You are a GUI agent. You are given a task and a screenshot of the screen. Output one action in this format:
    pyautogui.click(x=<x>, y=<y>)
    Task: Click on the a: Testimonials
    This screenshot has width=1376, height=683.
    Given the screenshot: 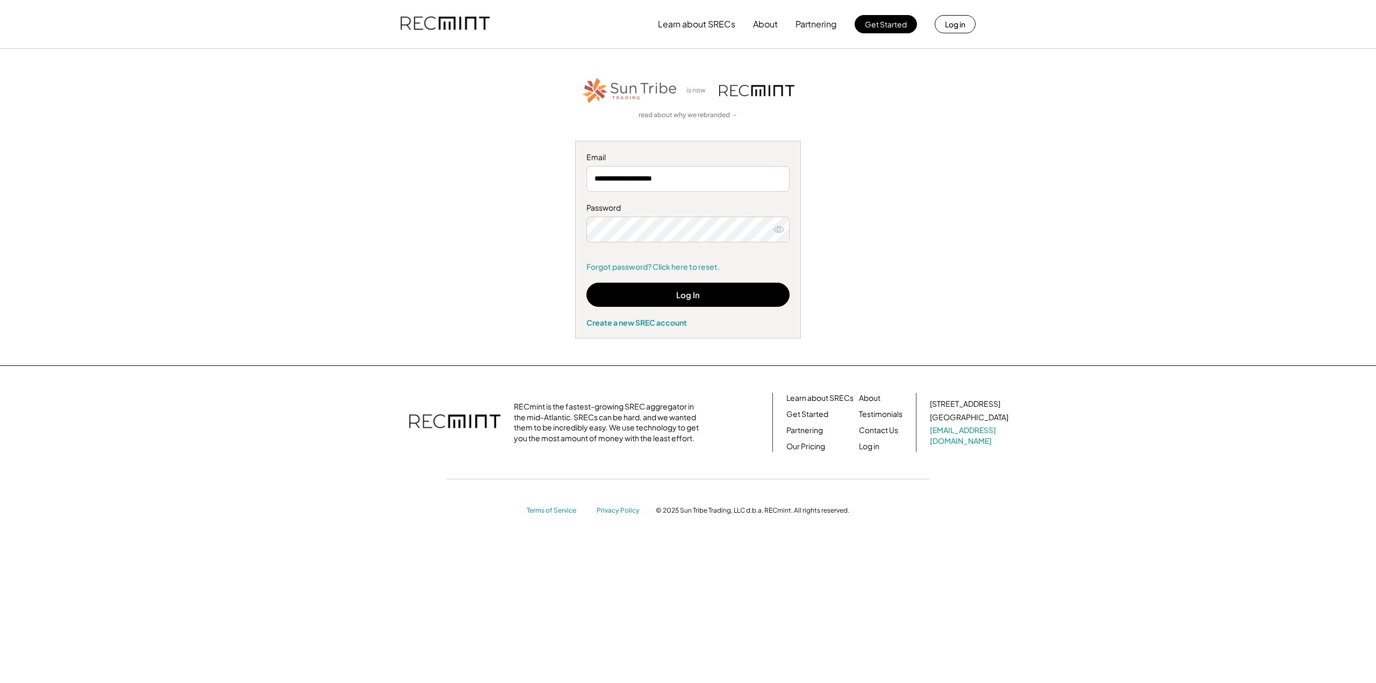 What is the action you would take?
    pyautogui.click(x=881, y=414)
    